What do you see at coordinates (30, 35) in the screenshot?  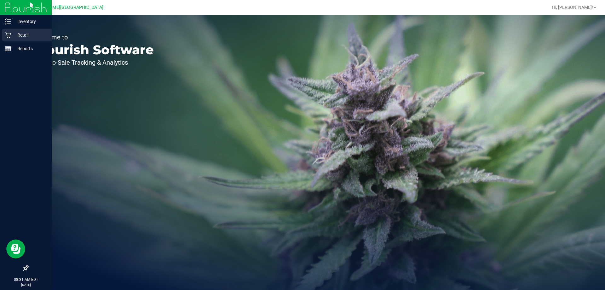 I see `p: Retail` at bounding box center [30, 35].